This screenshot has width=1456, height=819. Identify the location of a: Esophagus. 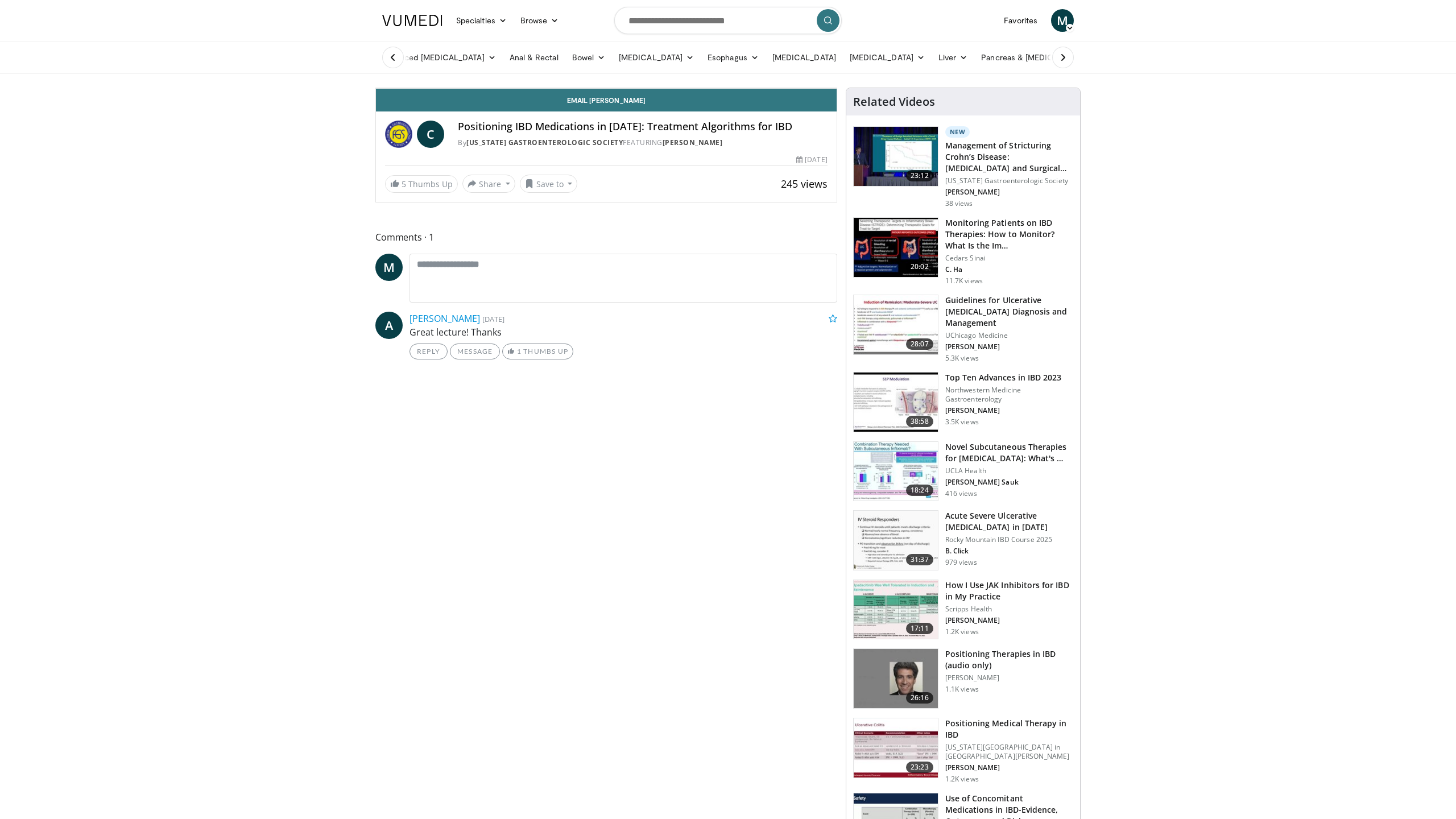
(733, 58).